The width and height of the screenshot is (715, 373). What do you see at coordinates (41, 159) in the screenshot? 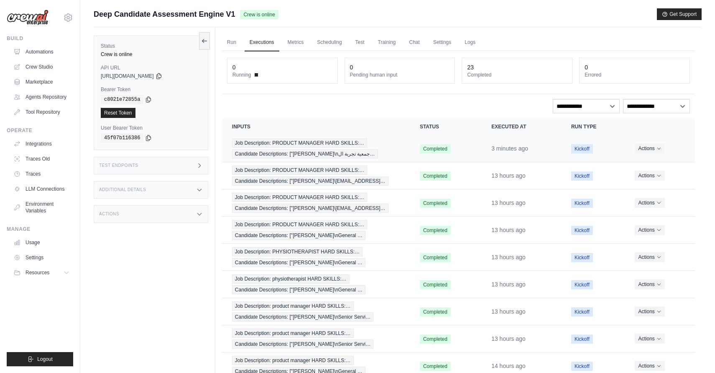
I see `a: Traces Old` at bounding box center [41, 159].